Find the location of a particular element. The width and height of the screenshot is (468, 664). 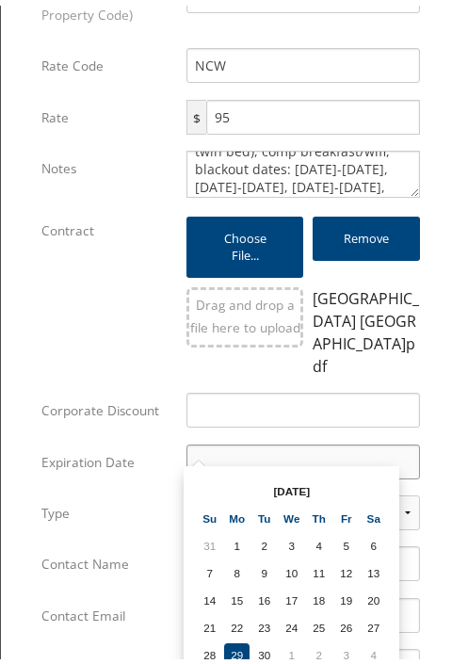

td: 25 is located at coordinates (318, 622).